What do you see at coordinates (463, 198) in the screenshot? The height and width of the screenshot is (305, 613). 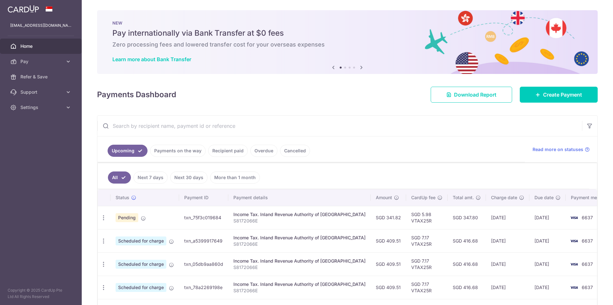 I see `span: Total amt.` at bounding box center [463, 198].